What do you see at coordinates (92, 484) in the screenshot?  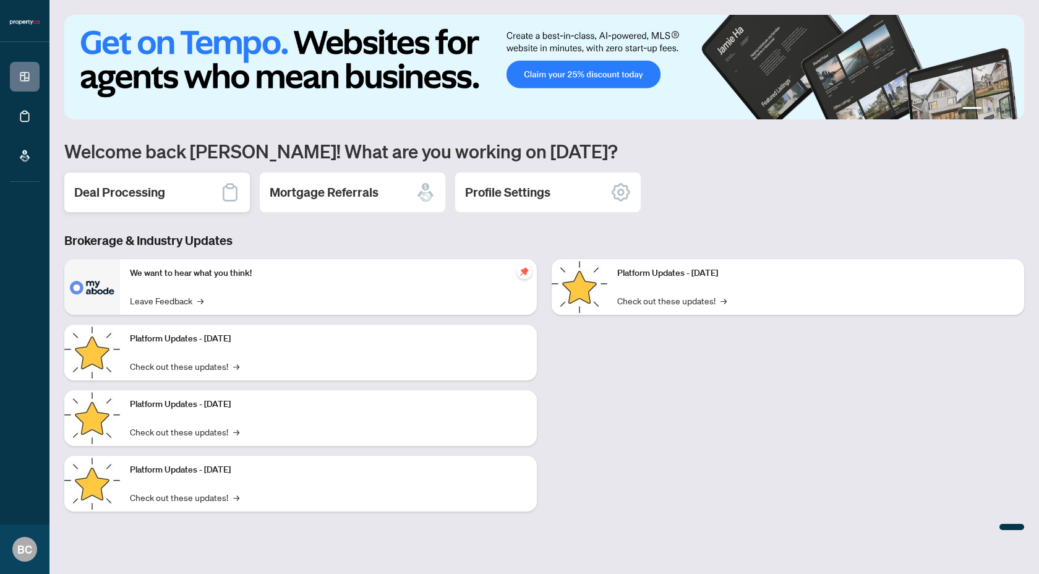 I see `img: Platform Updates - July 8, 2025` at bounding box center [92, 484].